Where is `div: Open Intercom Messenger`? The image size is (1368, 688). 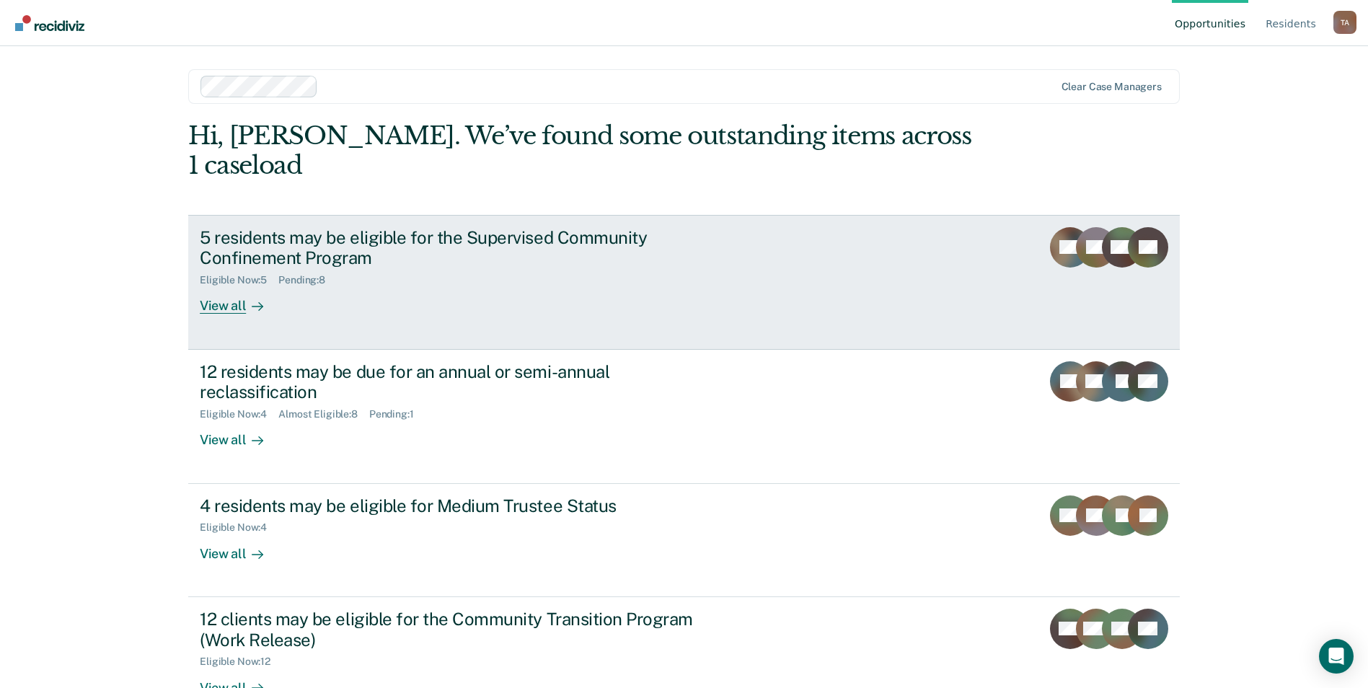 div: Open Intercom Messenger is located at coordinates (1336, 656).